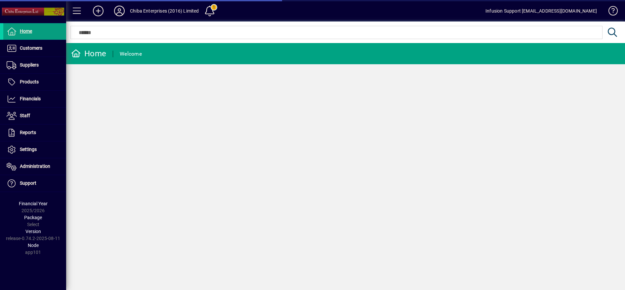 This screenshot has height=290, width=625. Describe the element at coordinates (131, 54) in the screenshot. I see `div: Welcome` at that location.